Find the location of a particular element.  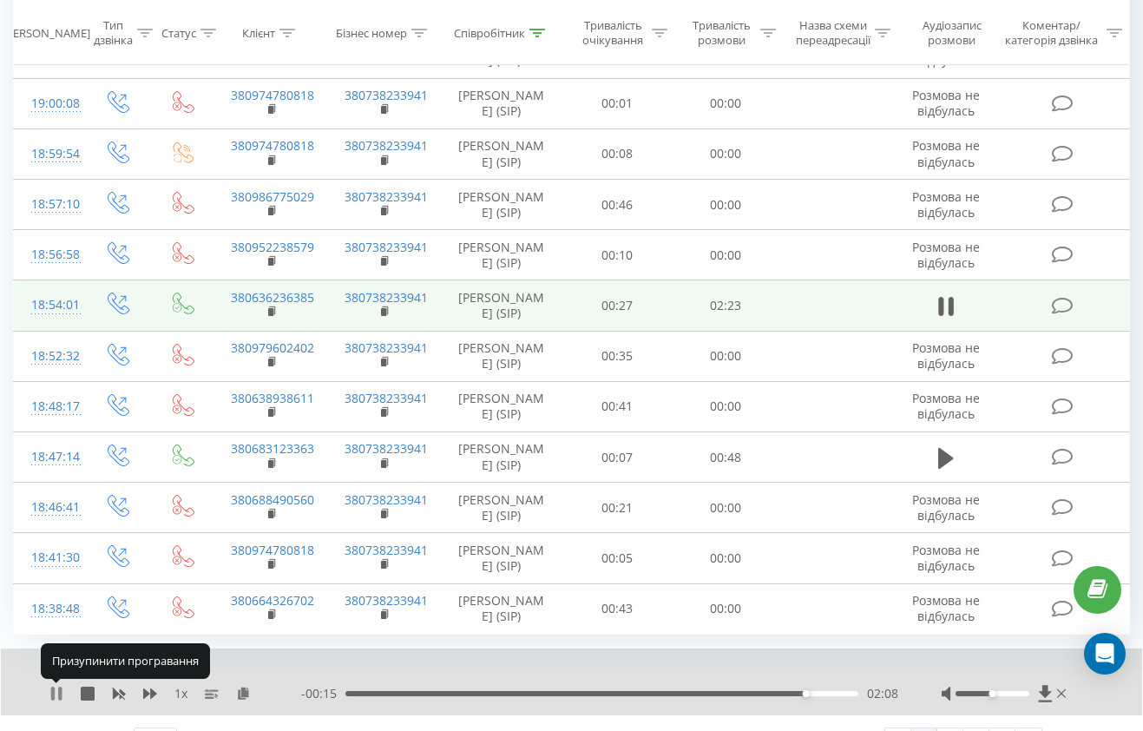

a: 380986775029 is located at coordinates (273, 196).